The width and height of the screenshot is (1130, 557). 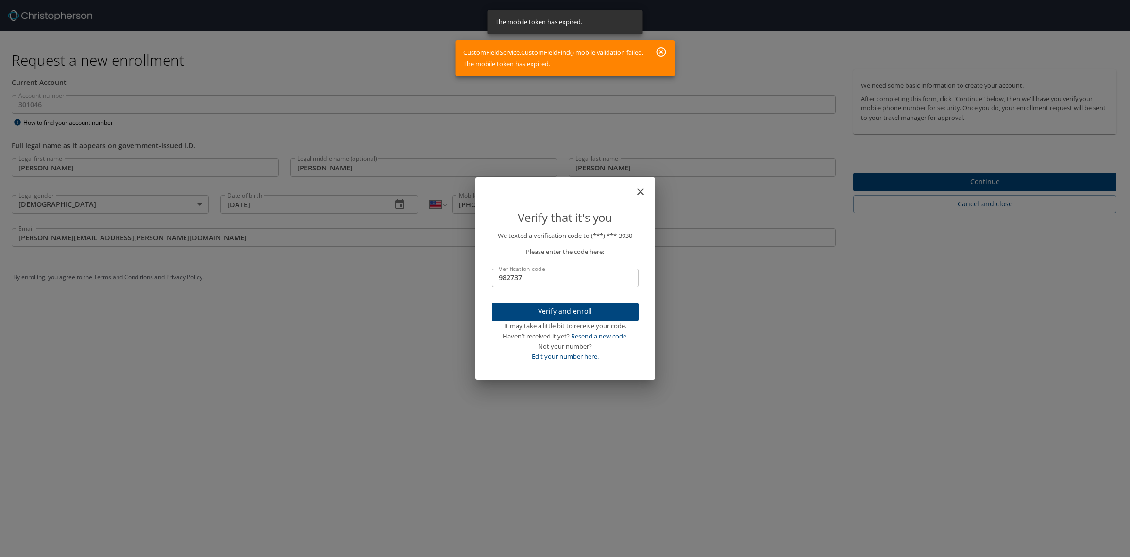 I want to click on div: Not your number?, so click(x=565, y=346).